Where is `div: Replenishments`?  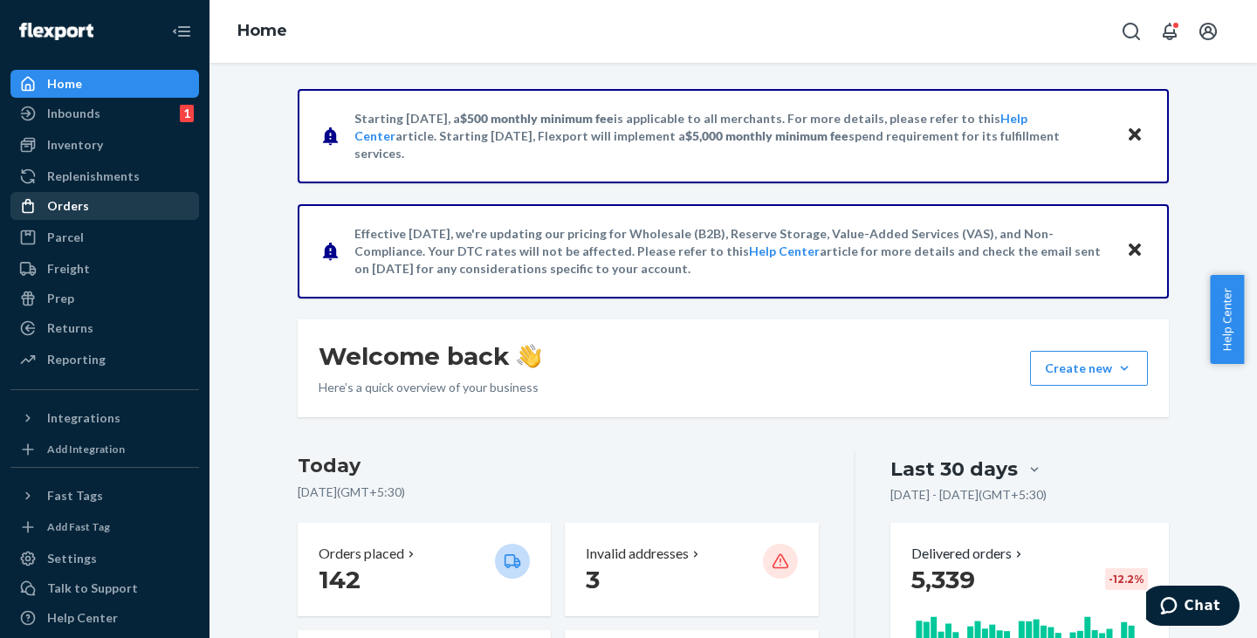 div: Replenishments is located at coordinates (93, 176).